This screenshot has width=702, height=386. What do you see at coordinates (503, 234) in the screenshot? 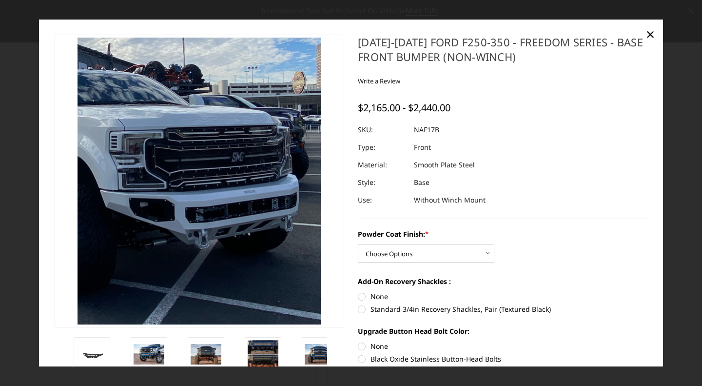
I see `label: Powder Coat Finish:` at bounding box center [503, 234].